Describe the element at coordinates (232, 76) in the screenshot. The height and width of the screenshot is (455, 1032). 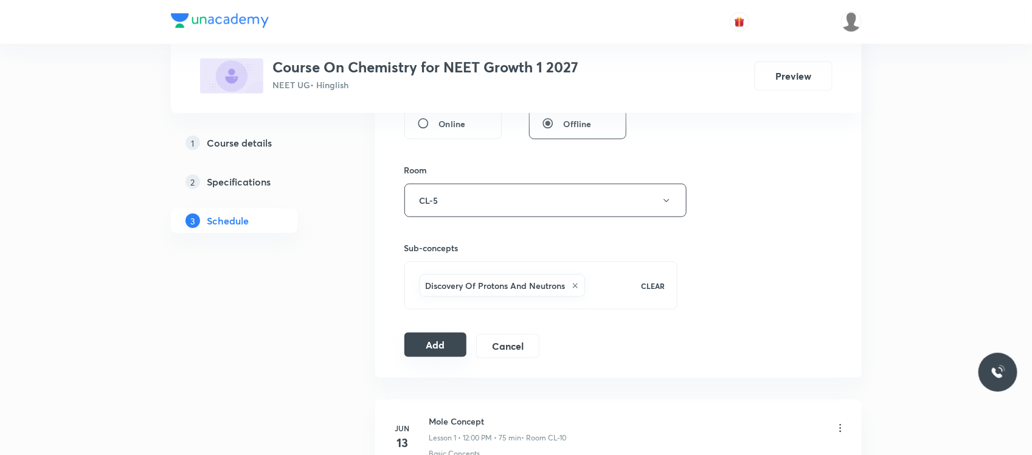
I see `img: D7151FB4-6E61-4087-9E5F-C347242731DE_plus.png` at that location.